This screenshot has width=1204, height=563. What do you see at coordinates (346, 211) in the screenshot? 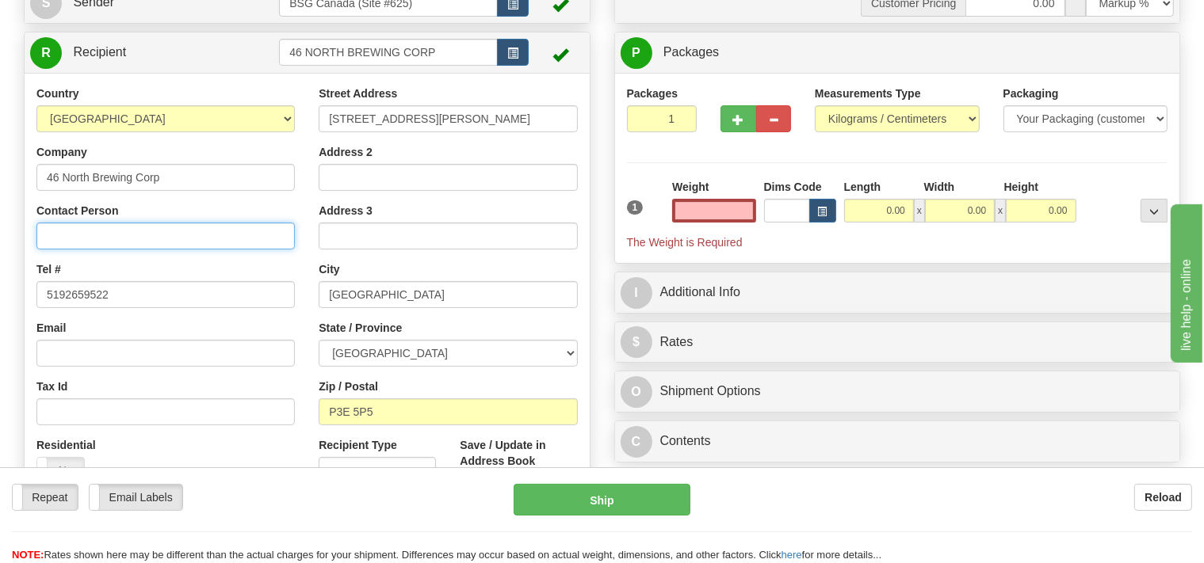
I see `label: Address 3` at bounding box center [346, 211].